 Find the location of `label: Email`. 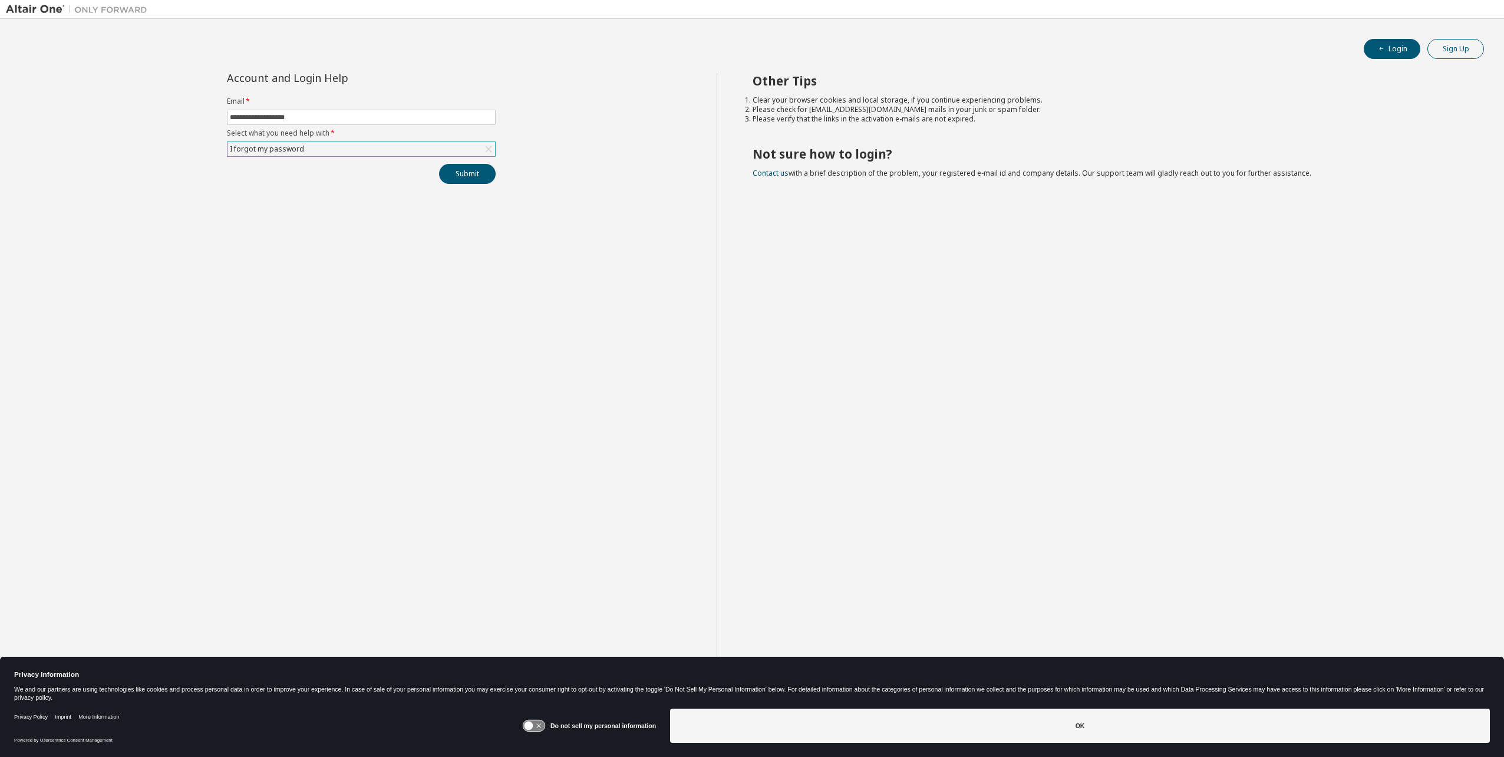

label: Email is located at coordinates (361, 101).